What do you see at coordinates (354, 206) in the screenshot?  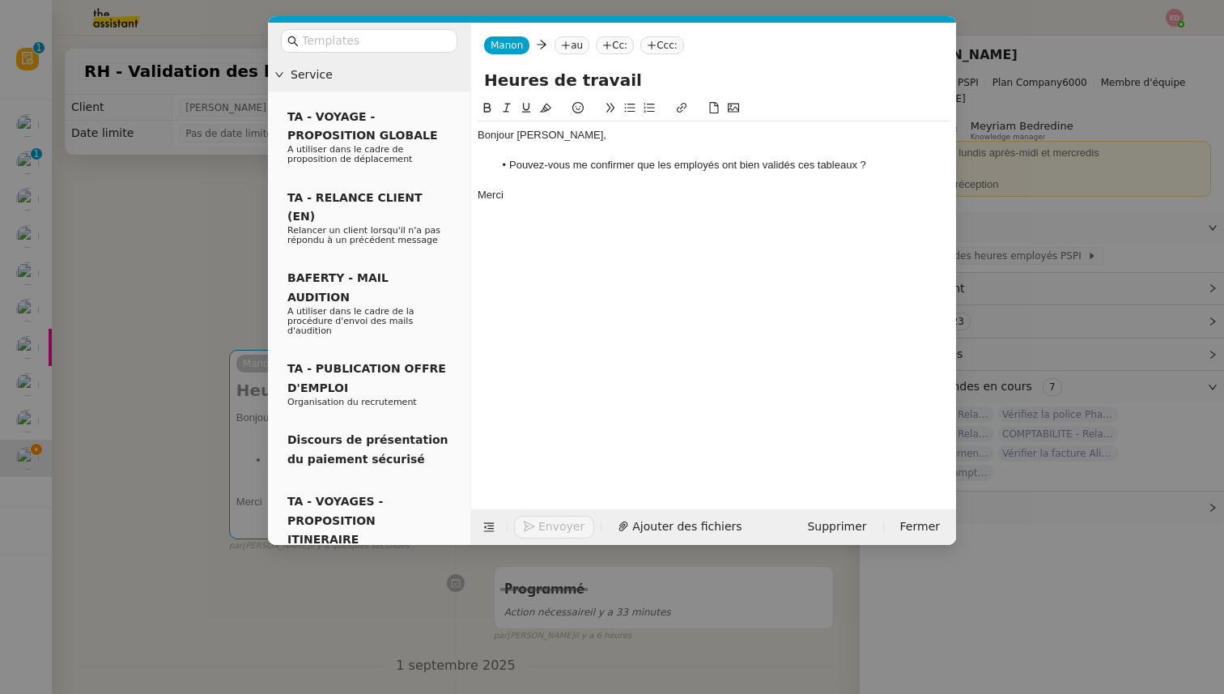 I see `span: TA - RELANCE CLIENT (EN)` at bounding box center [354, 206].